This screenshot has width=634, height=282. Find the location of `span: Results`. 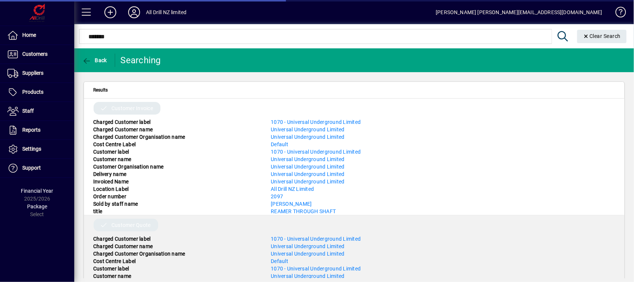

span: Results is located at coordinates (100, 90).